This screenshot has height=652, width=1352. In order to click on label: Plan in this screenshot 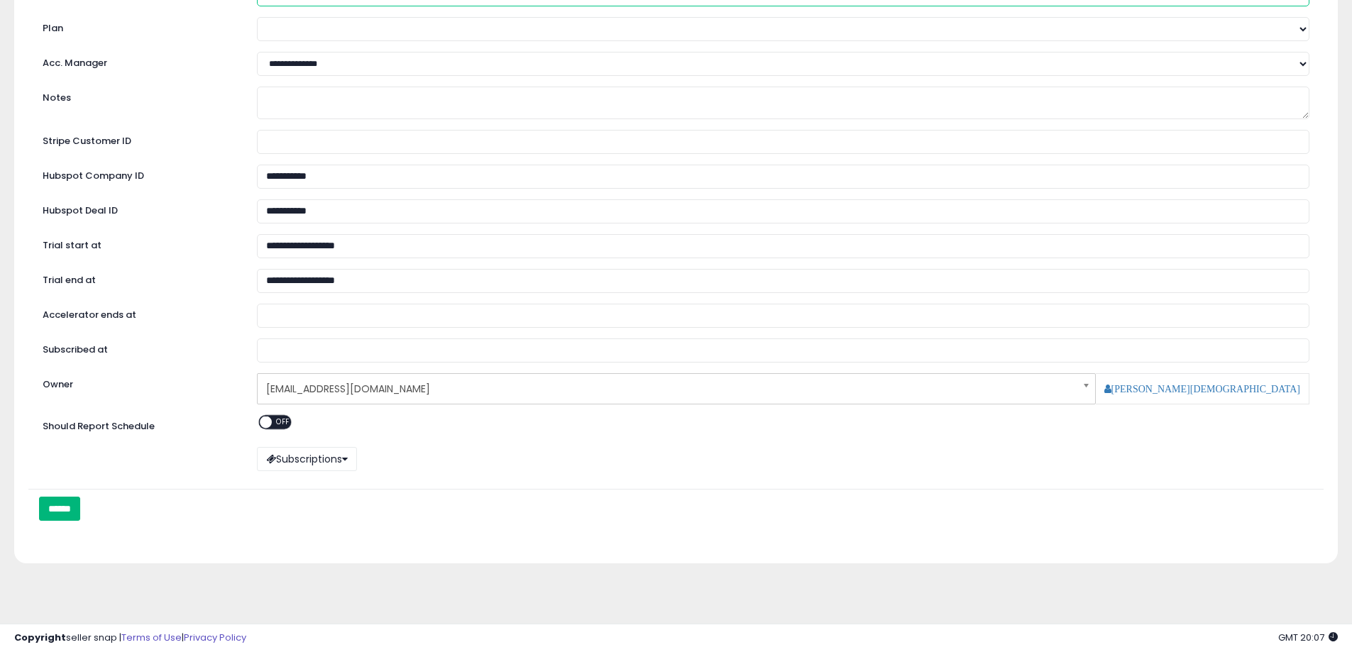, I will do `click(139, 26)`.